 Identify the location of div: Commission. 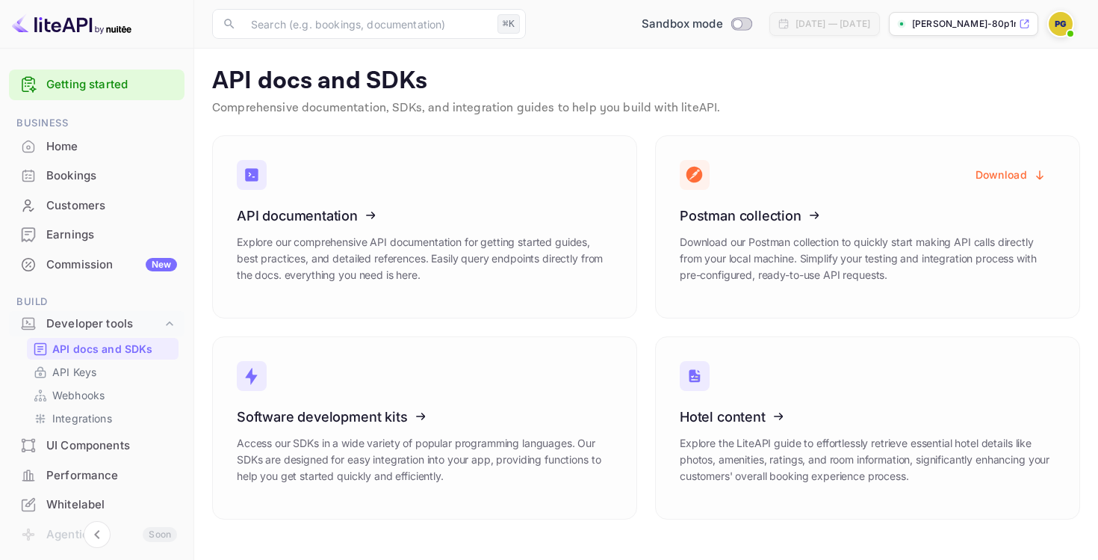
(111, 264).